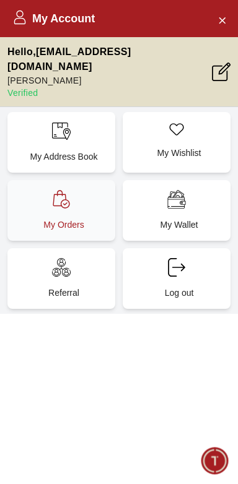 This screenshot has width=238, height=484. What do you see at coordinates (110, 93) in the screenshot?
I see `p: Verified` at bounding box center [110, 93].